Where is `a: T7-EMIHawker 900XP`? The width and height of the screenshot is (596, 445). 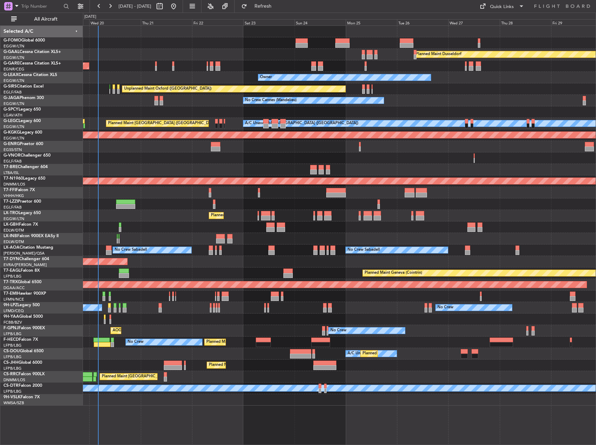
a: T7-EMIHawker 900XP is located at coordinates (25, 293).